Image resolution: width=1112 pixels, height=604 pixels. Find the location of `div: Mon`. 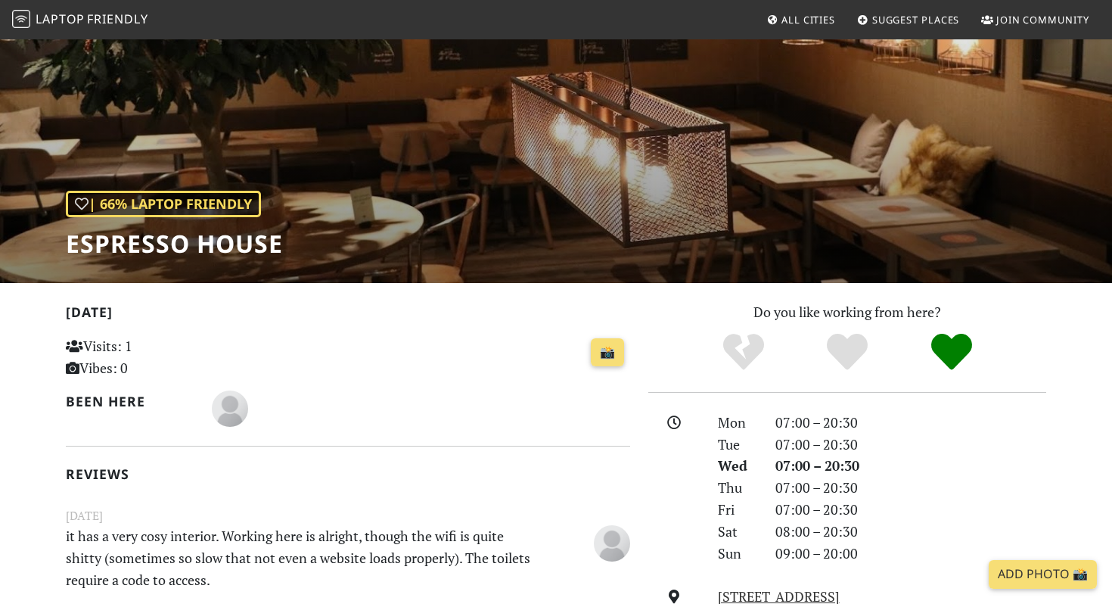

div: Mon is located at coordinates (737, 422).